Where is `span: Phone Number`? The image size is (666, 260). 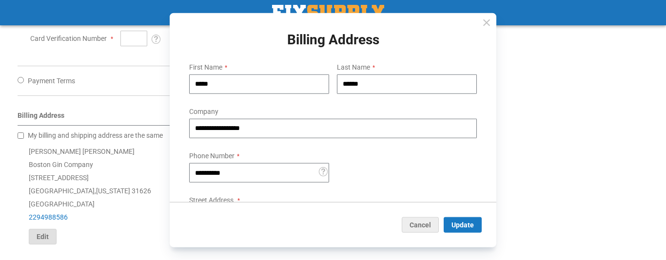 span: Phone Number is located at coordinates (212, 156).